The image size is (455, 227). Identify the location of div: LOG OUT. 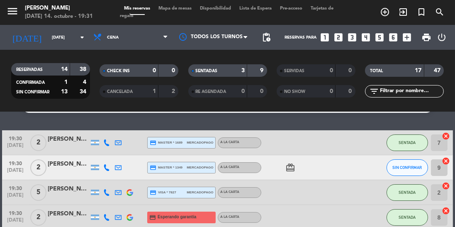
(442, 37).